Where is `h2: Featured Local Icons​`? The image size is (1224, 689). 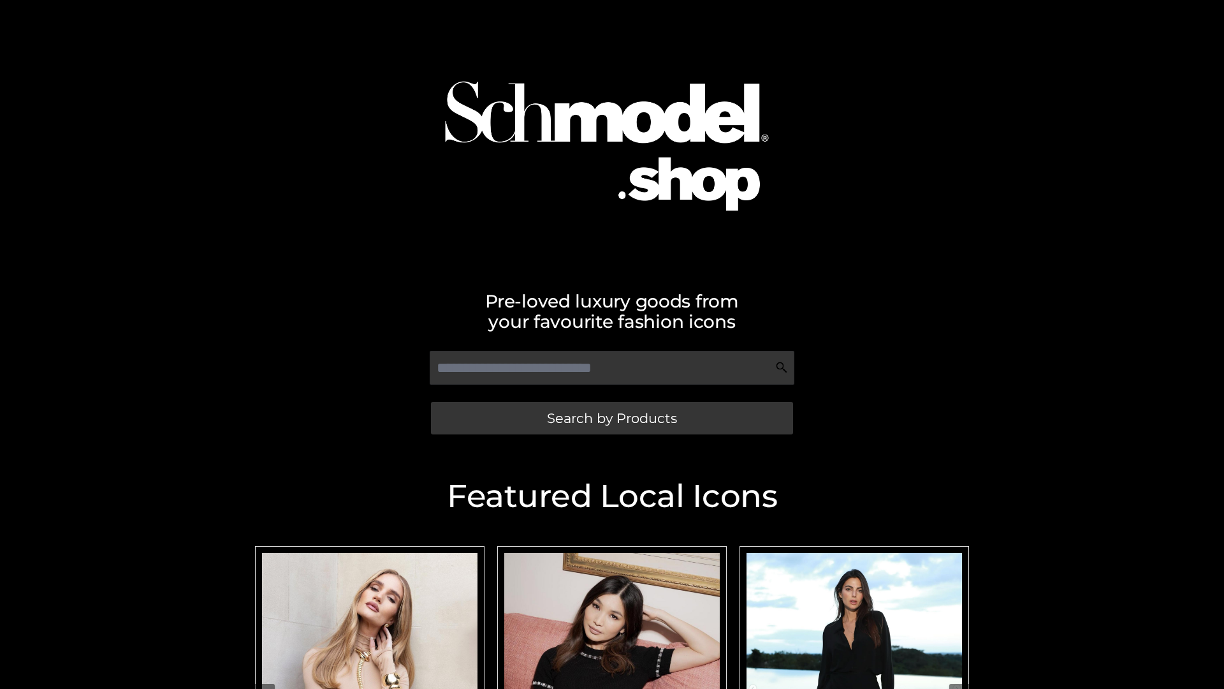
h2: Featured Local Icons​ is located at coordinates (612, 496).